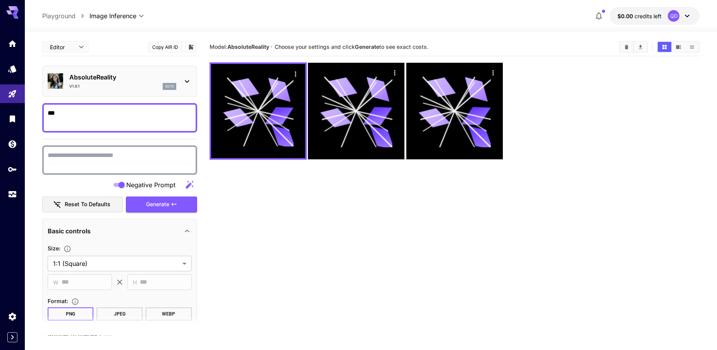 The height and width of the screenshot is (350, 717). What do you see at coordinates (56, 282) in the screenshot?
I see `span: W` at bounding box center [56, 282].